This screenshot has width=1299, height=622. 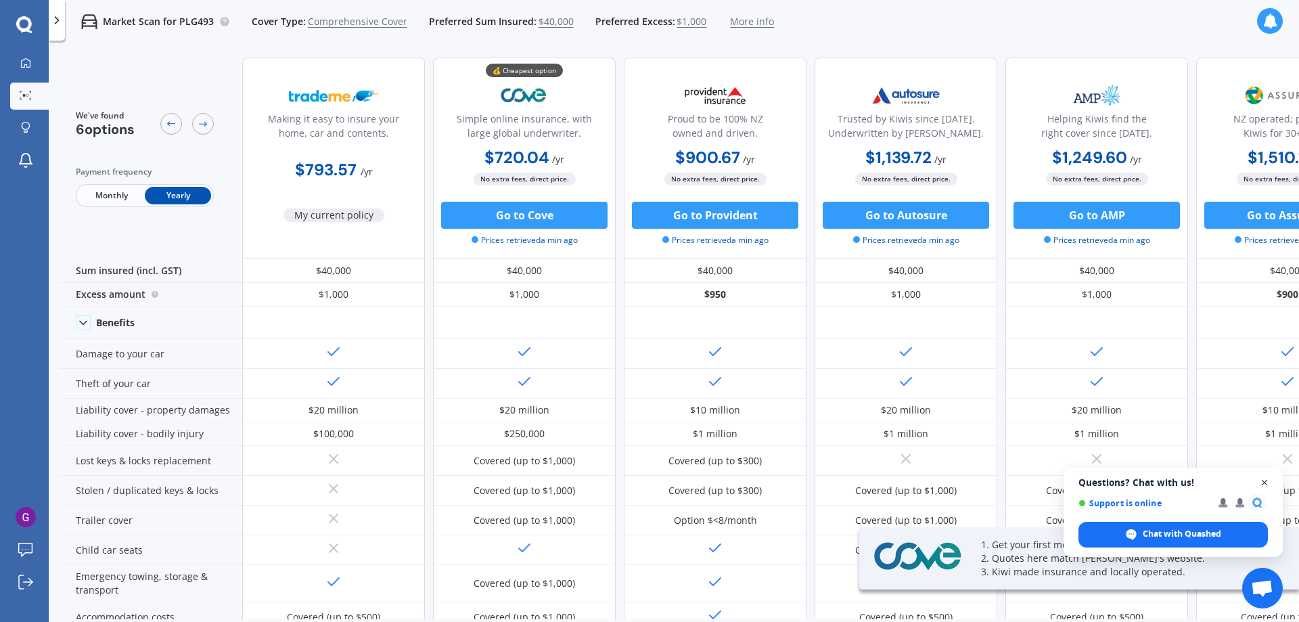 I want to click on img: AItbvmmzqwf1tp2Q6junwOva5WyqywI8rMaFPLPdt7X4=s96-c, so click(x=26, y=517).